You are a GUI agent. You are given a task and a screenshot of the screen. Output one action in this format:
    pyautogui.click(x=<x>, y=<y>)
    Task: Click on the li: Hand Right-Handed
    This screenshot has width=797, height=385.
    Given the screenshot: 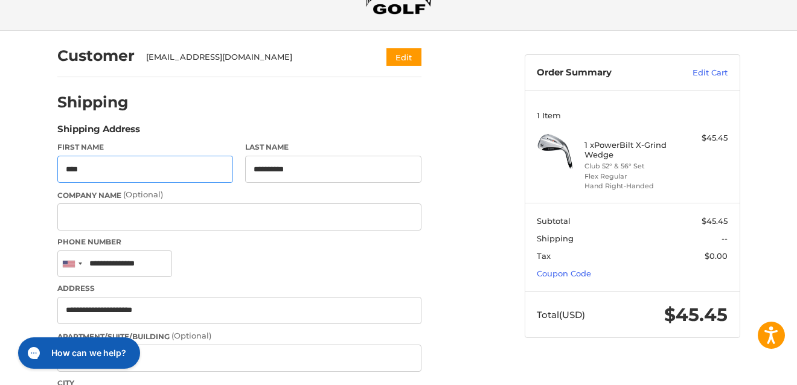 What is the action you would take?
    pyautogui.click(x=631, y=186)
    